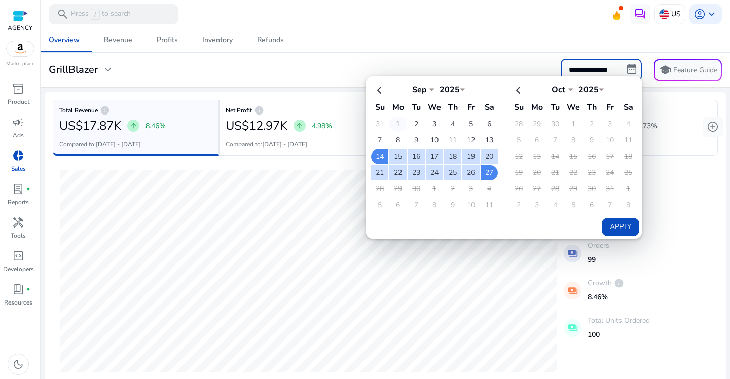 The image size is (730, 379). I want to click on p: 8.73%, so click(647, 126).